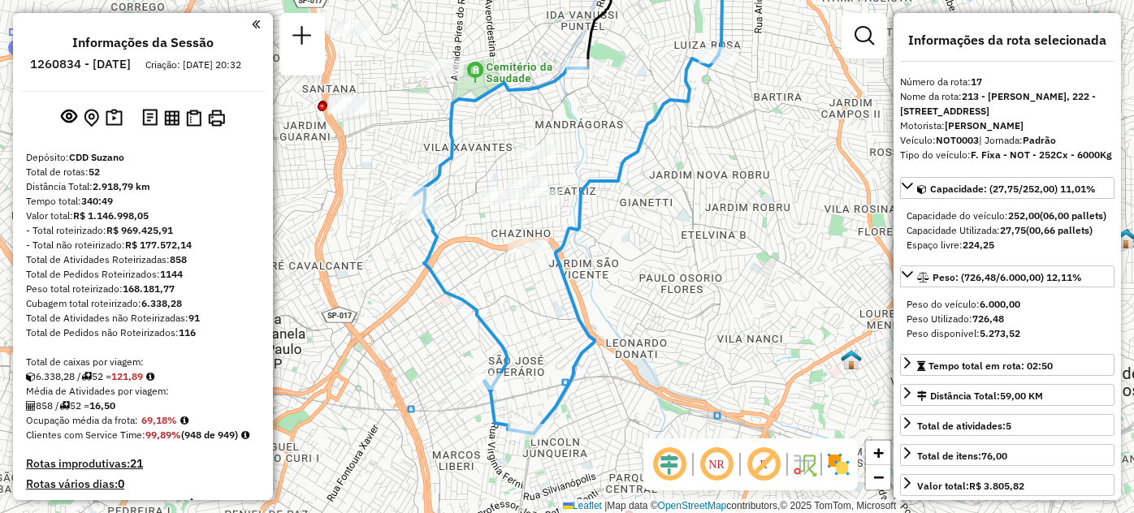 This screenshot has height=513, width=1134. What do you see at coordinates (729, 506) in the screenshot?
I see `div: Map data © contributors,© 2025 TomTom, Microsoft` at bounding box center [729, 506].